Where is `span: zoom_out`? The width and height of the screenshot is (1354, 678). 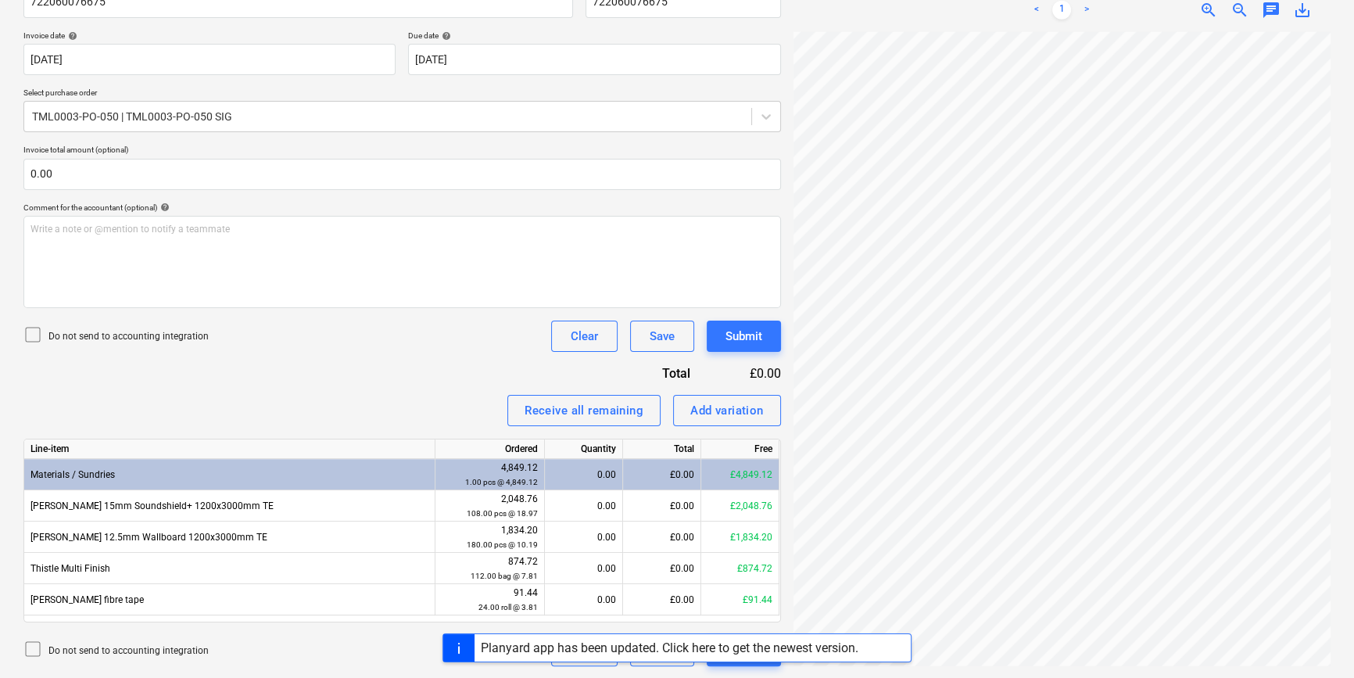
span: zoom_out is located at coordinates (1240, 10).